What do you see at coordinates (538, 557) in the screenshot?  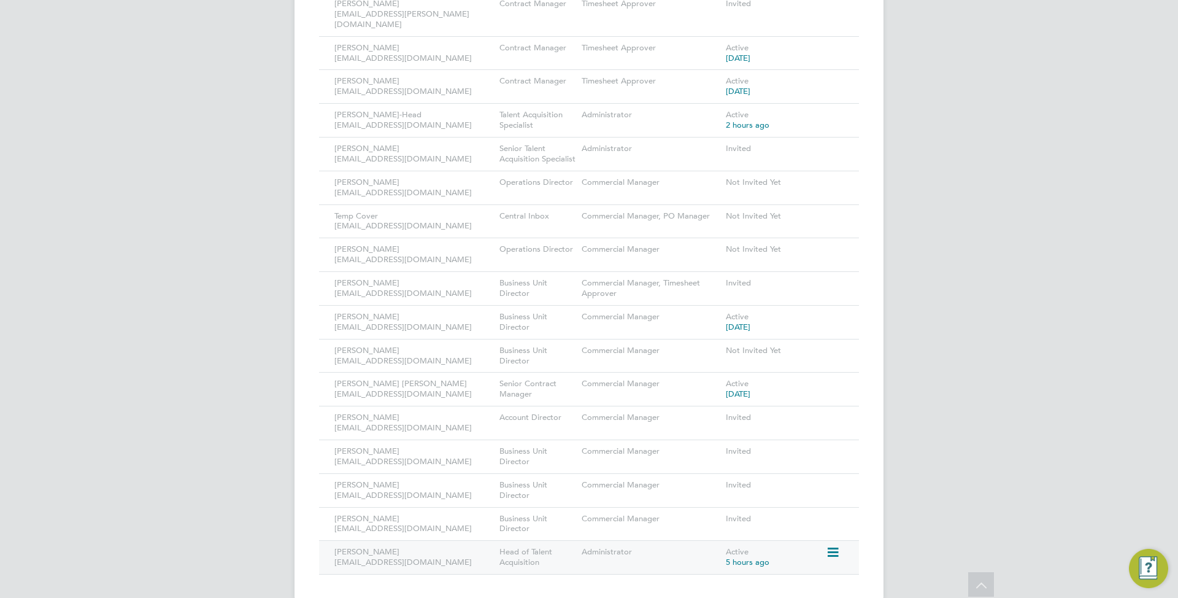 I see `div: Head of Talent Acquisition` at bounding box center [538, 557].